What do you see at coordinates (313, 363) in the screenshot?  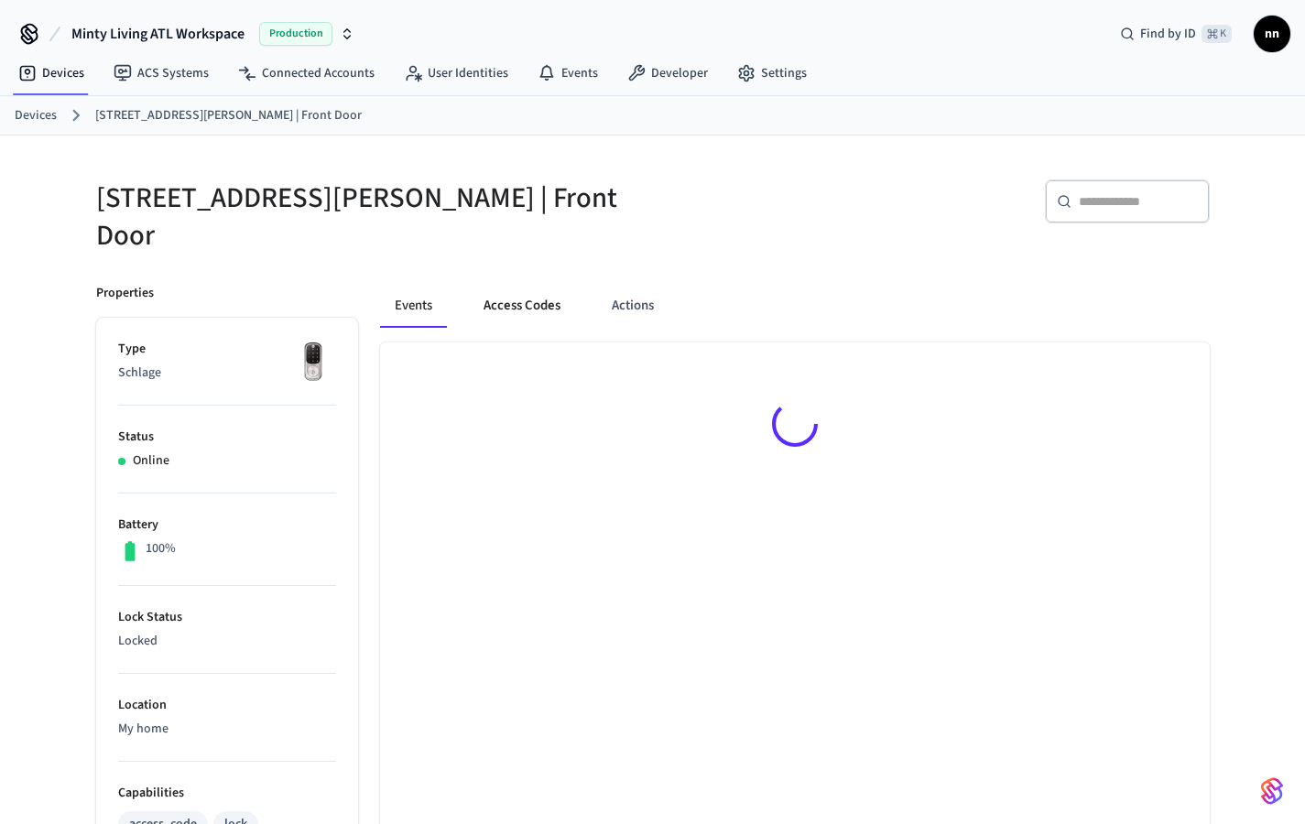 I see `img: Yale Assure Touchscreen Wifi Smart Lock, Satin Nickel, Front` at bounding box center [313, 363].